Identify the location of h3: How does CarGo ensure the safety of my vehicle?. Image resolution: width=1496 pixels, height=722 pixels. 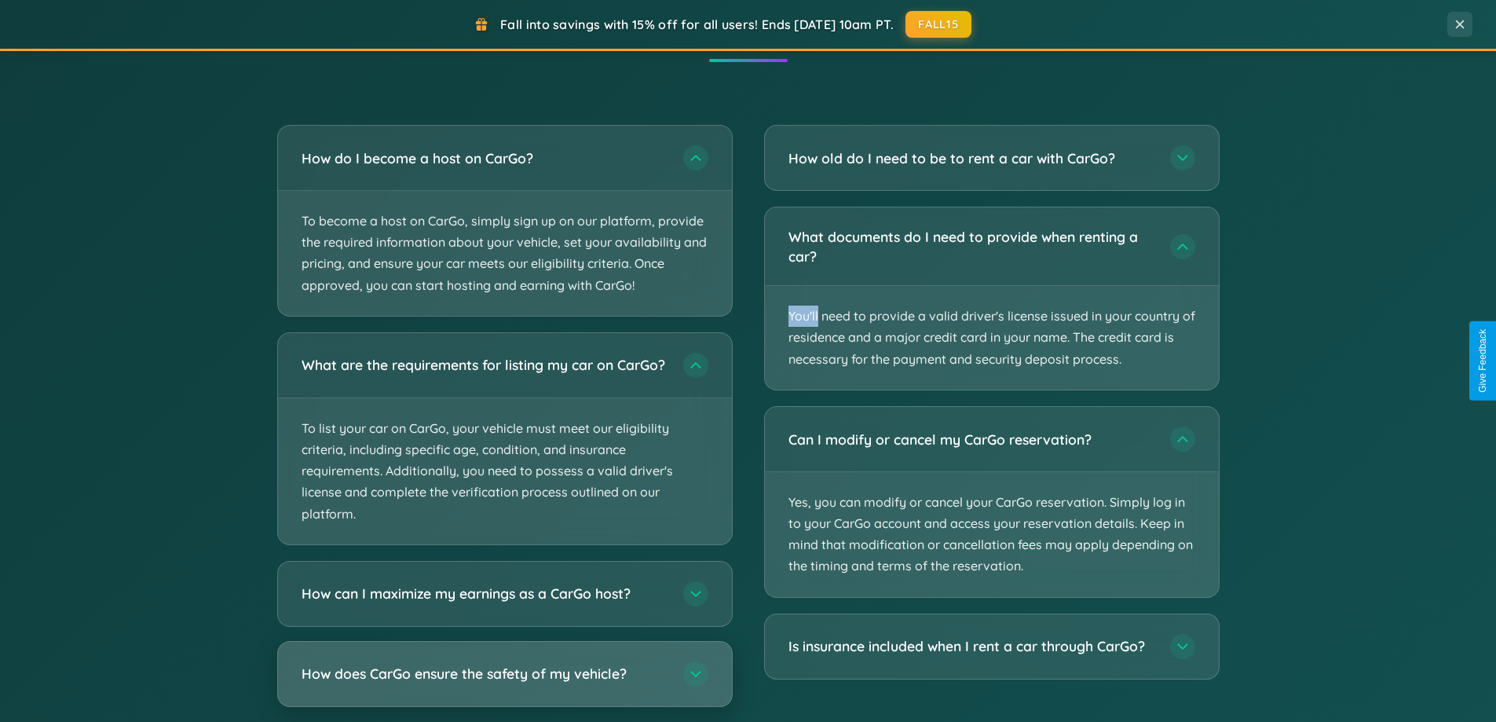
(485, 673).